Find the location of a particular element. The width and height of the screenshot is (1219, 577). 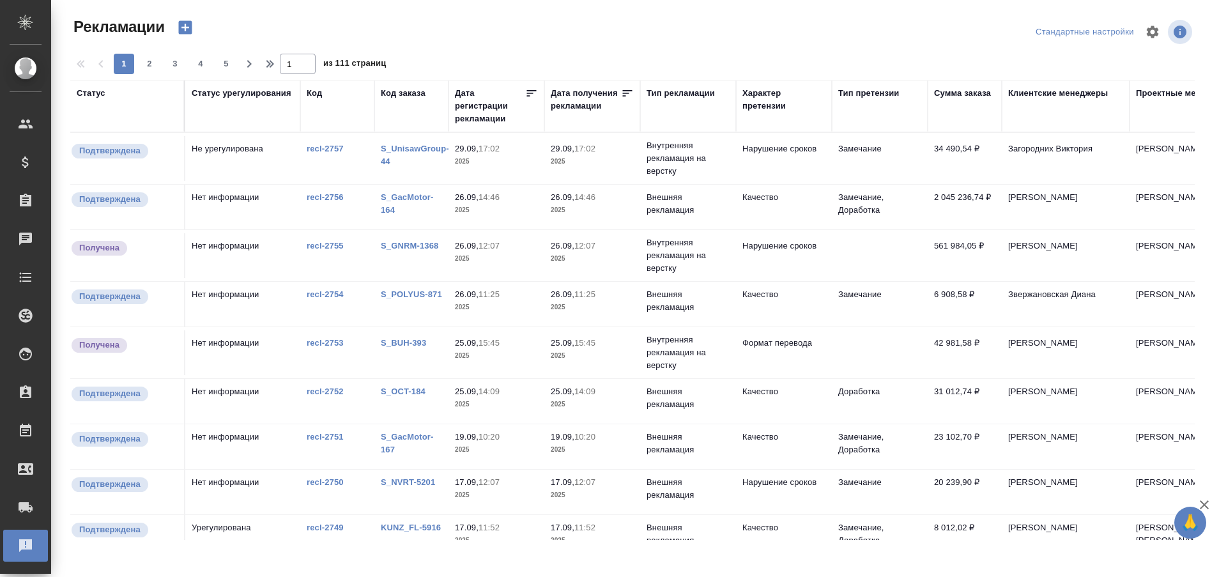

p: 29.09, is located at coordinates (466, 148).